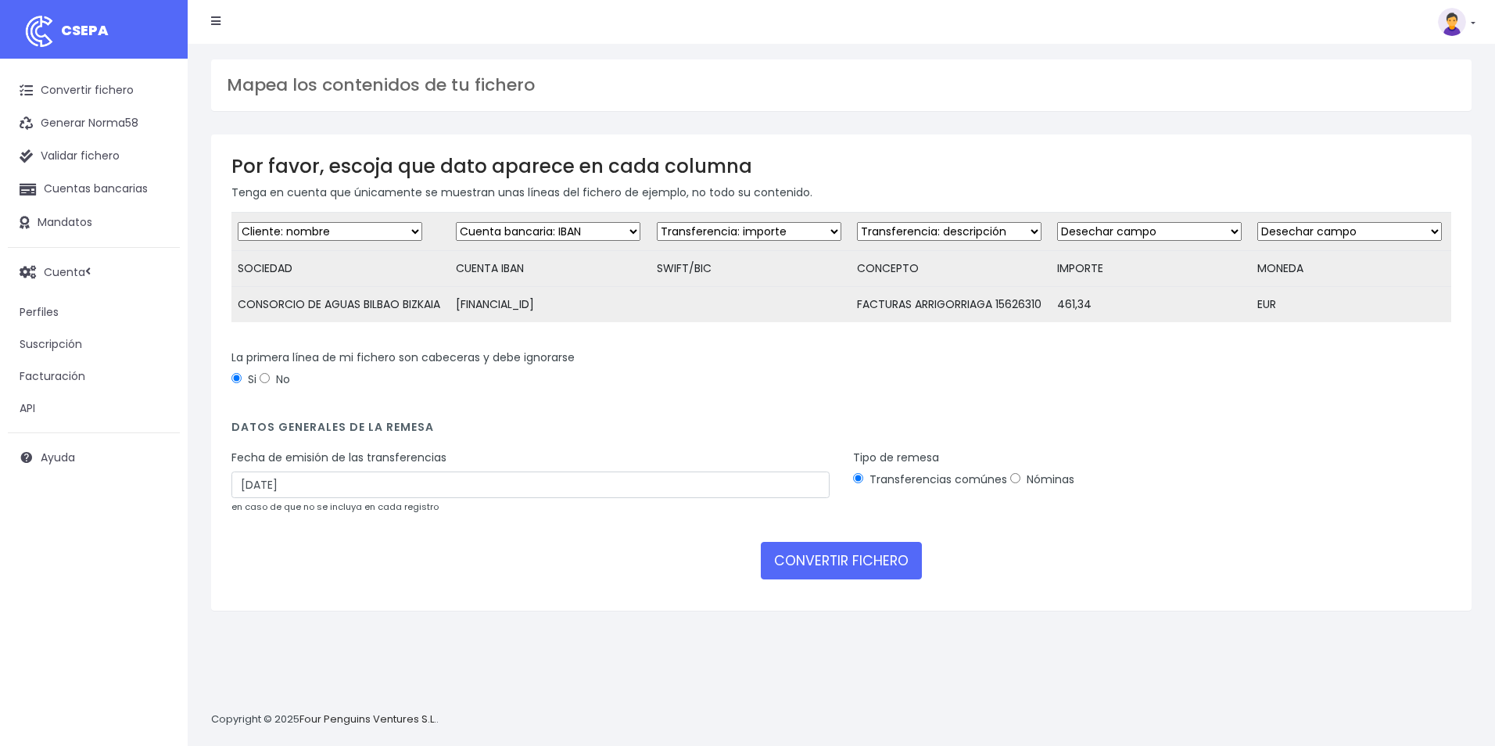 The image size is (1495, 746). Describe the element at coordinates (244, 379) in the screenshot. I see `label: Si` at that location.